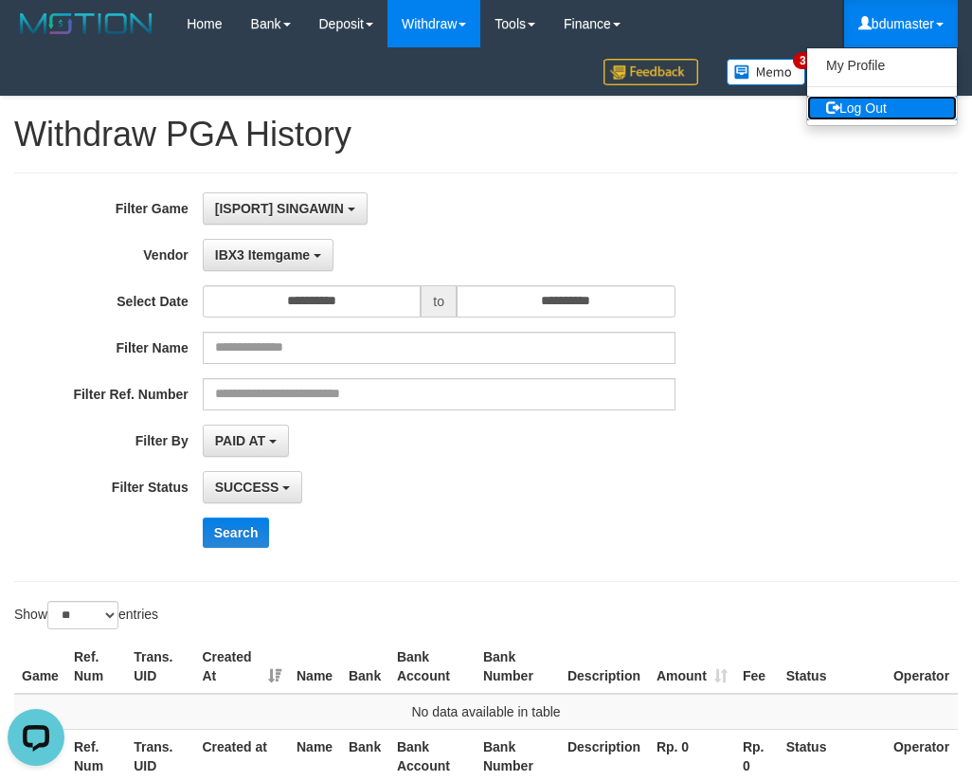  Describe the element at coordinates (253, 487) in the screenshot. I see `button: SUCCESS` at that location.